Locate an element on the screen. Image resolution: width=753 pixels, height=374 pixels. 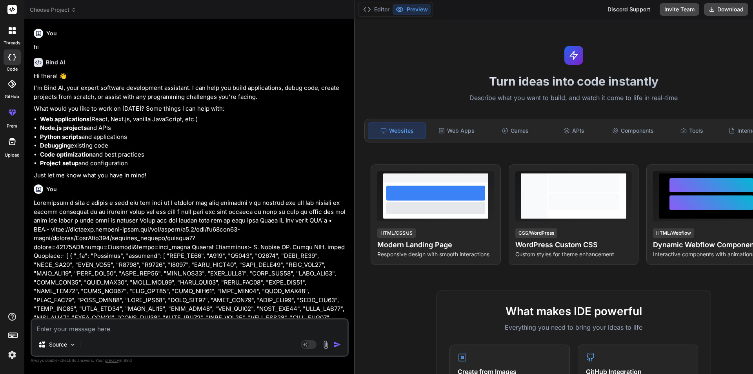
li: and configuration is located at coordinates (193, 163).